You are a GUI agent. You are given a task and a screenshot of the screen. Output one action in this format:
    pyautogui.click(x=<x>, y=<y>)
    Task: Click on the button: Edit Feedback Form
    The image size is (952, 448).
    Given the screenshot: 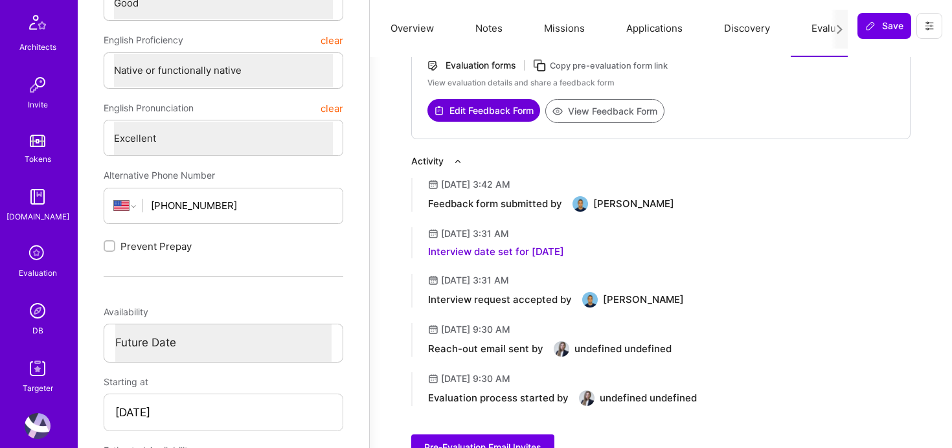 What is the action you would take?
    pyautogui.click(x=484, y=110)
    